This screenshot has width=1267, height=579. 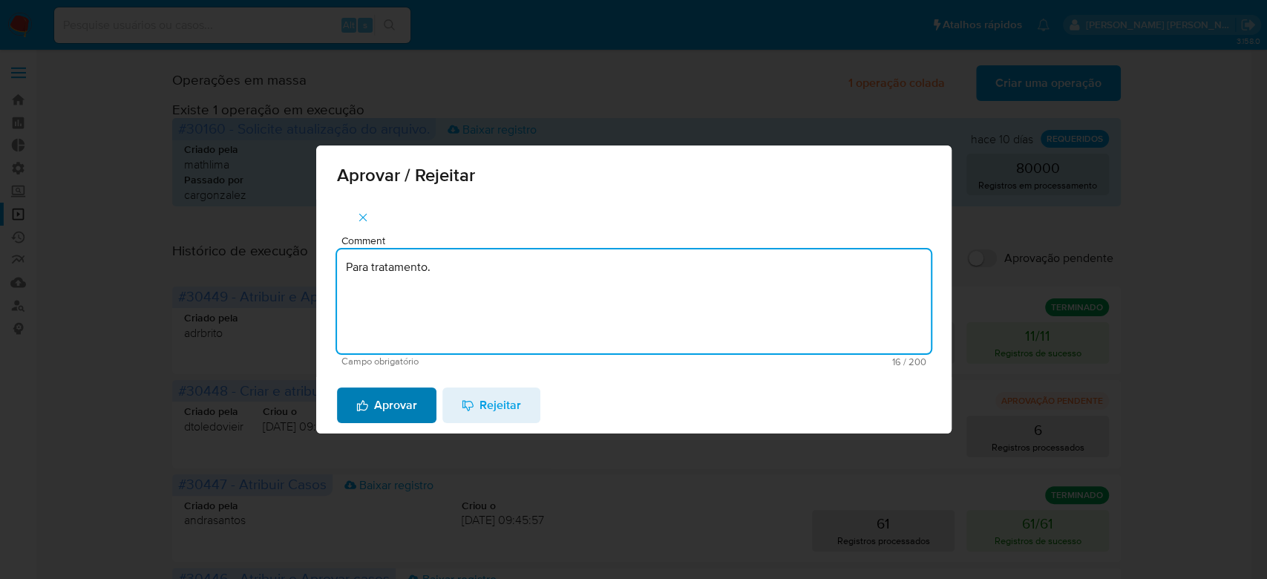 I want to click on span: Aprovar, so click(x=387, y=405).